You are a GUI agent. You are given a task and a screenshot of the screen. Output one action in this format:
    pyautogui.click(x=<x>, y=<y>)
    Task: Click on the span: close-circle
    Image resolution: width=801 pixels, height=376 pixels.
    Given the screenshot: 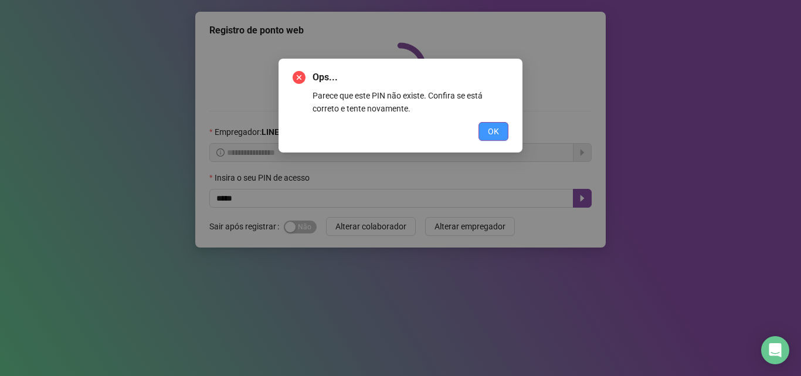 What is the action you would take?
    pyautogui.click(x=299, y=77)
    